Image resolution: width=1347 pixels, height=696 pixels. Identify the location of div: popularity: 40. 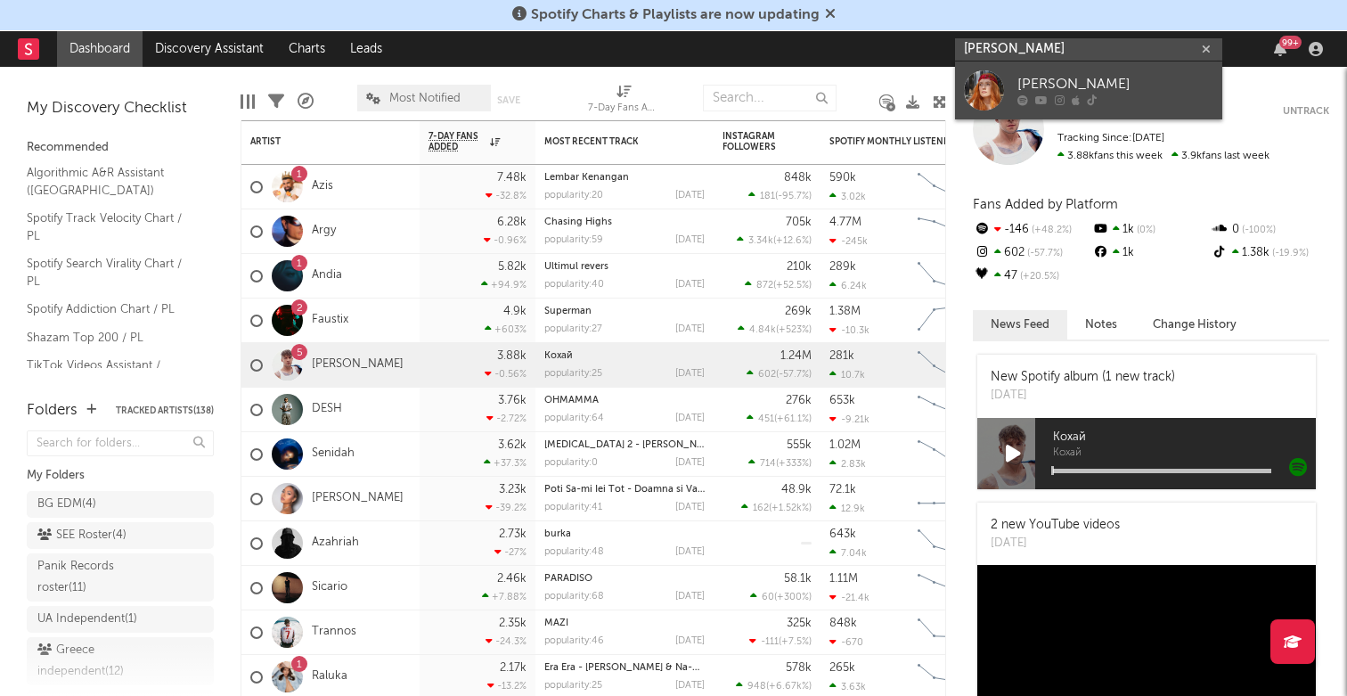
(574, 284).